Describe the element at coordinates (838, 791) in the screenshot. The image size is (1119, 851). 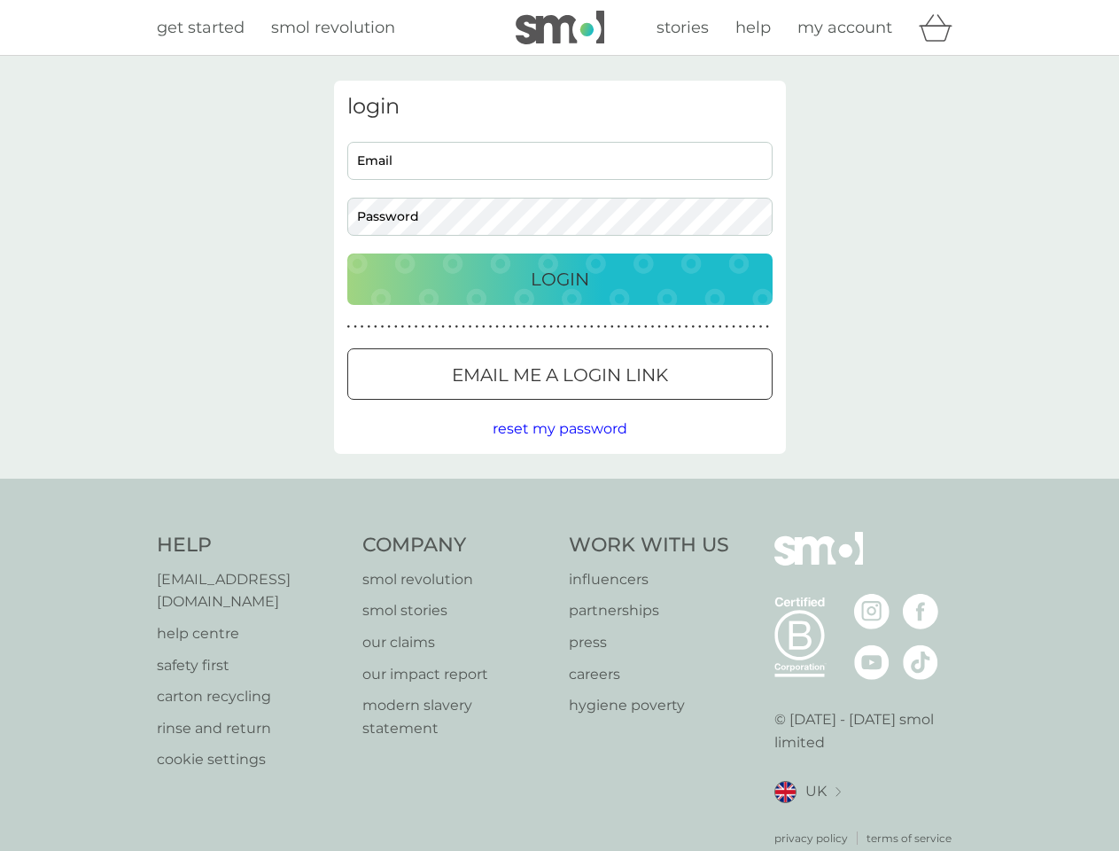
I see `img: select a new location` at that location.